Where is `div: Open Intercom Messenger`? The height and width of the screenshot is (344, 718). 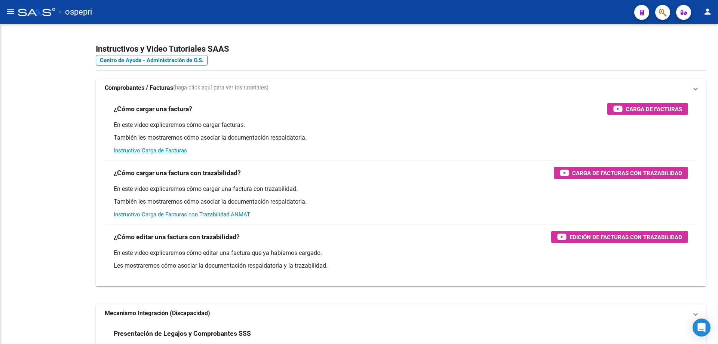 div: Open Intercom Messenger is located at coordinates (702, 327).